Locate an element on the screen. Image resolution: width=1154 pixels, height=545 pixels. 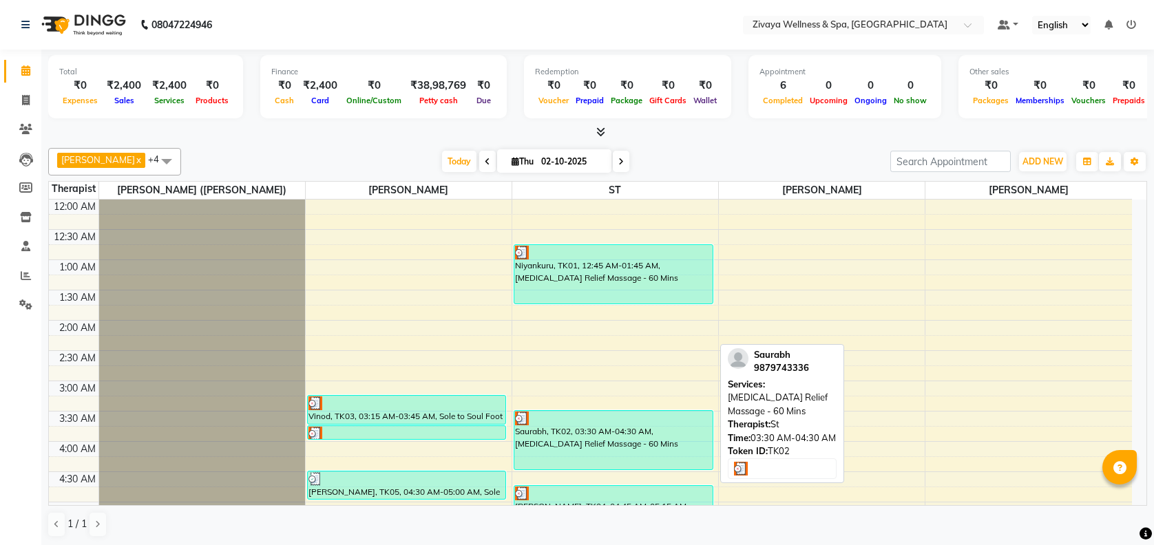
span: Services is located at coordinates (169, 101).